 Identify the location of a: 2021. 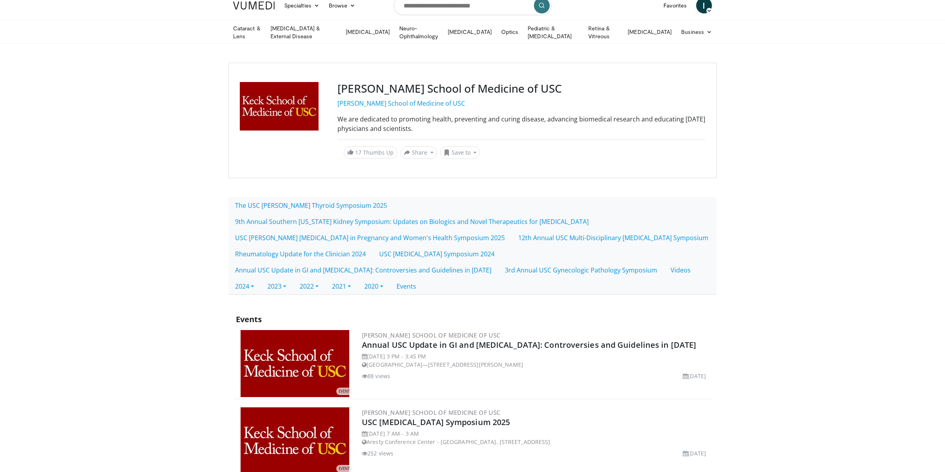
(342, 286).